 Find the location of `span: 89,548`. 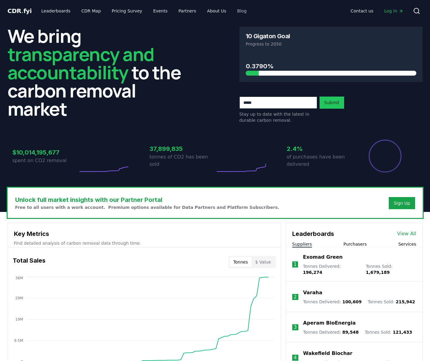

span: 89,548 is located at coordinates (351, 332).